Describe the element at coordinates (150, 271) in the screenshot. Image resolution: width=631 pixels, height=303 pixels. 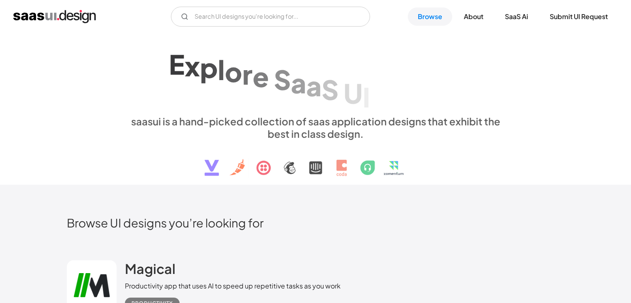
I see `a: Magical` at that location.